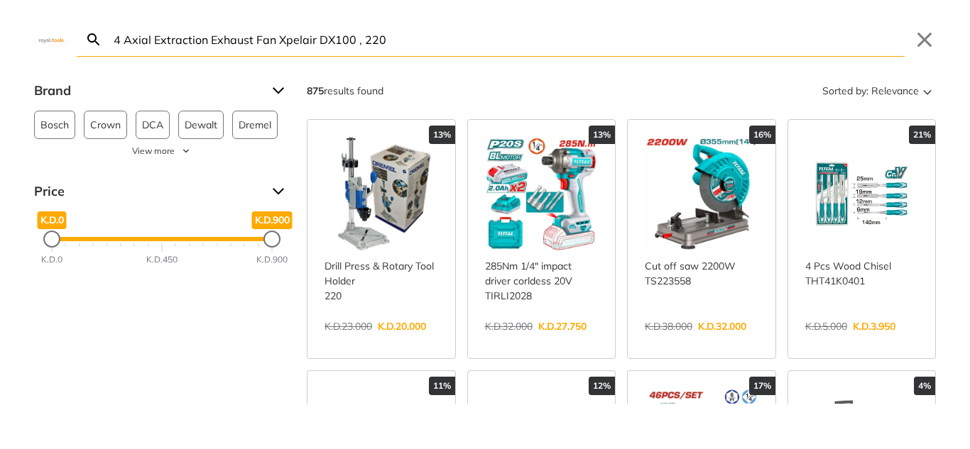 This screenshot has height=449, width=970. I want to click on div: 4%, so click(924, 386).